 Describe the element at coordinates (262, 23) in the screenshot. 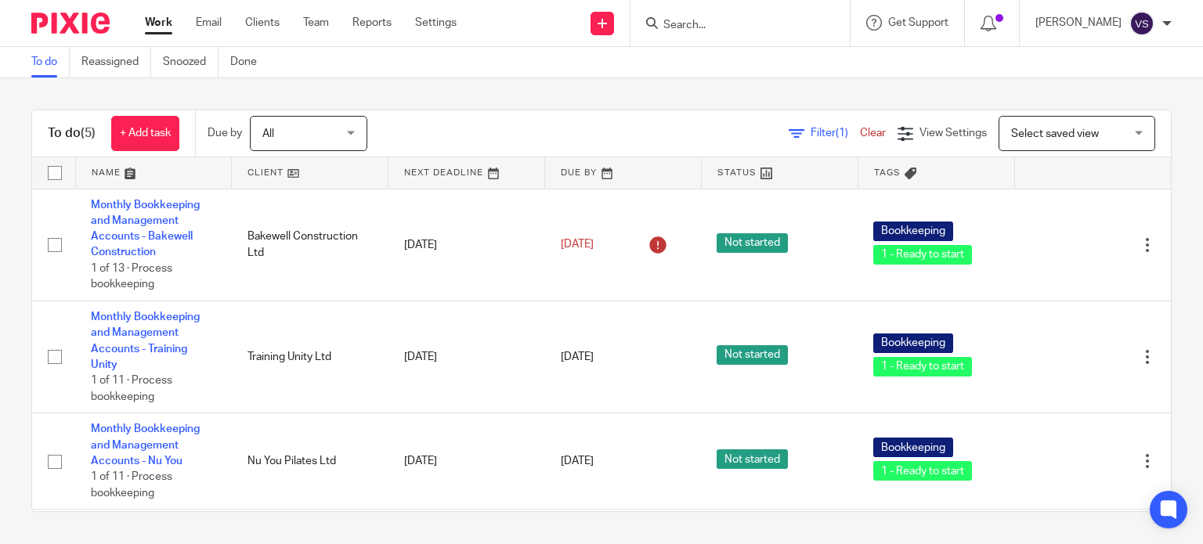

I see `a: Clients` at that location.